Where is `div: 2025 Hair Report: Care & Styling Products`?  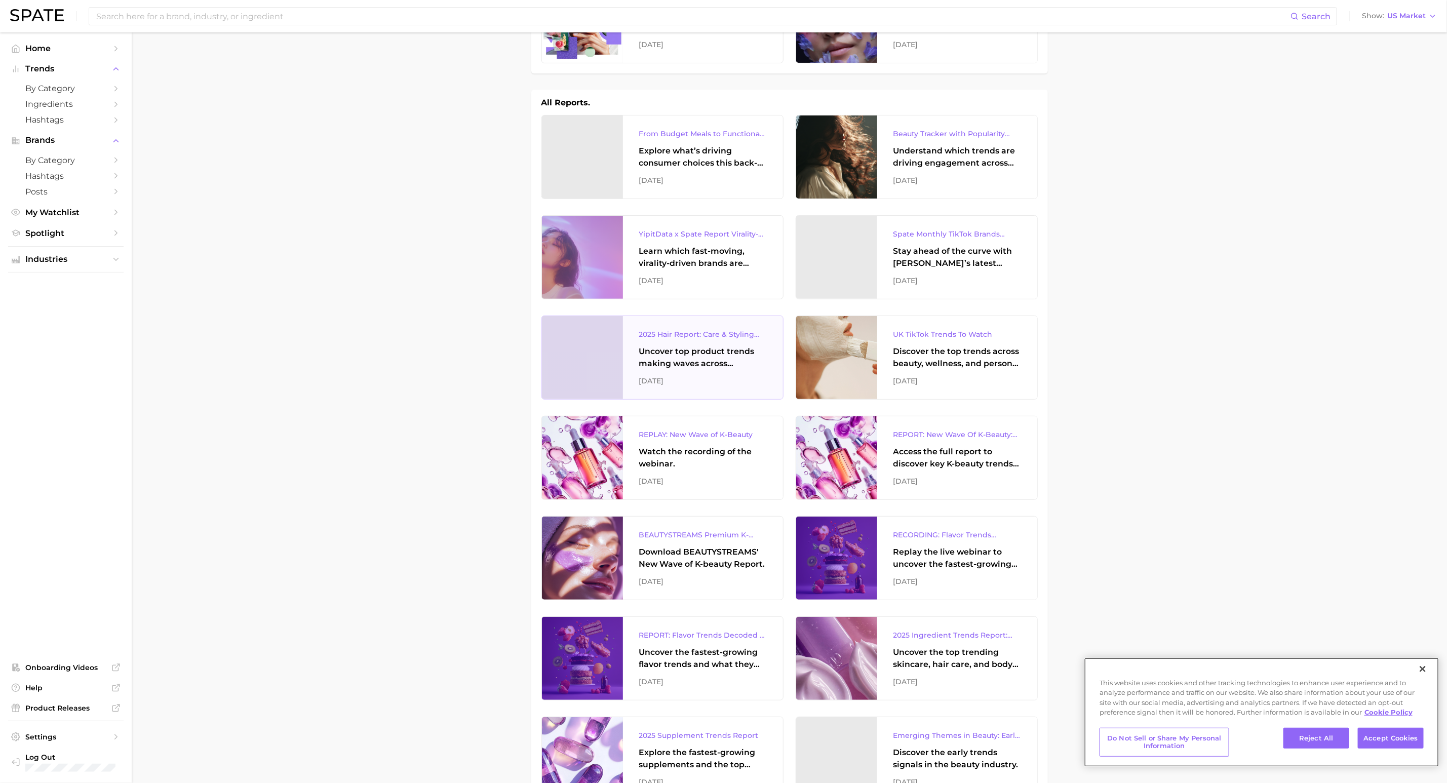 div: 2025 Hair Report: Care & Styling Products is located at coordinates (703, 334).